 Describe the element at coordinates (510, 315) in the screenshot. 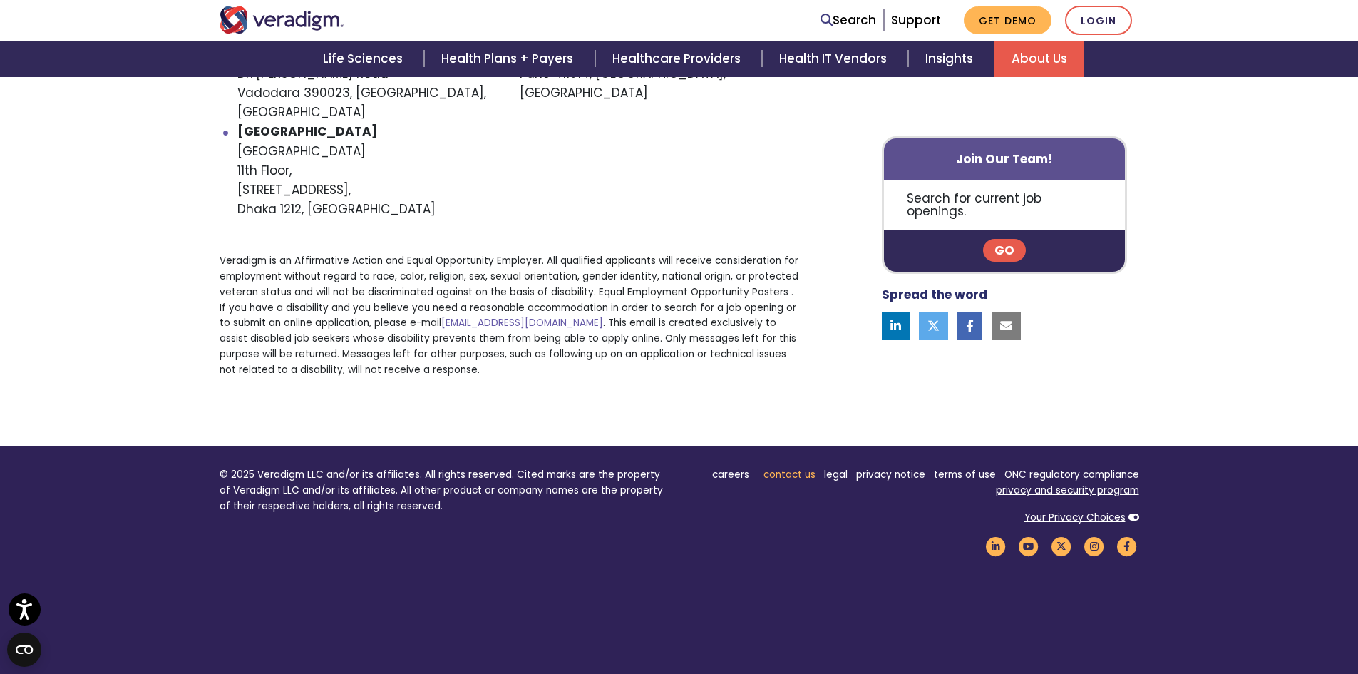

I see `p: Veradigm is an Affirmative Action and Equal Opportunity Employer. All qualified applicants will r...` at that location.